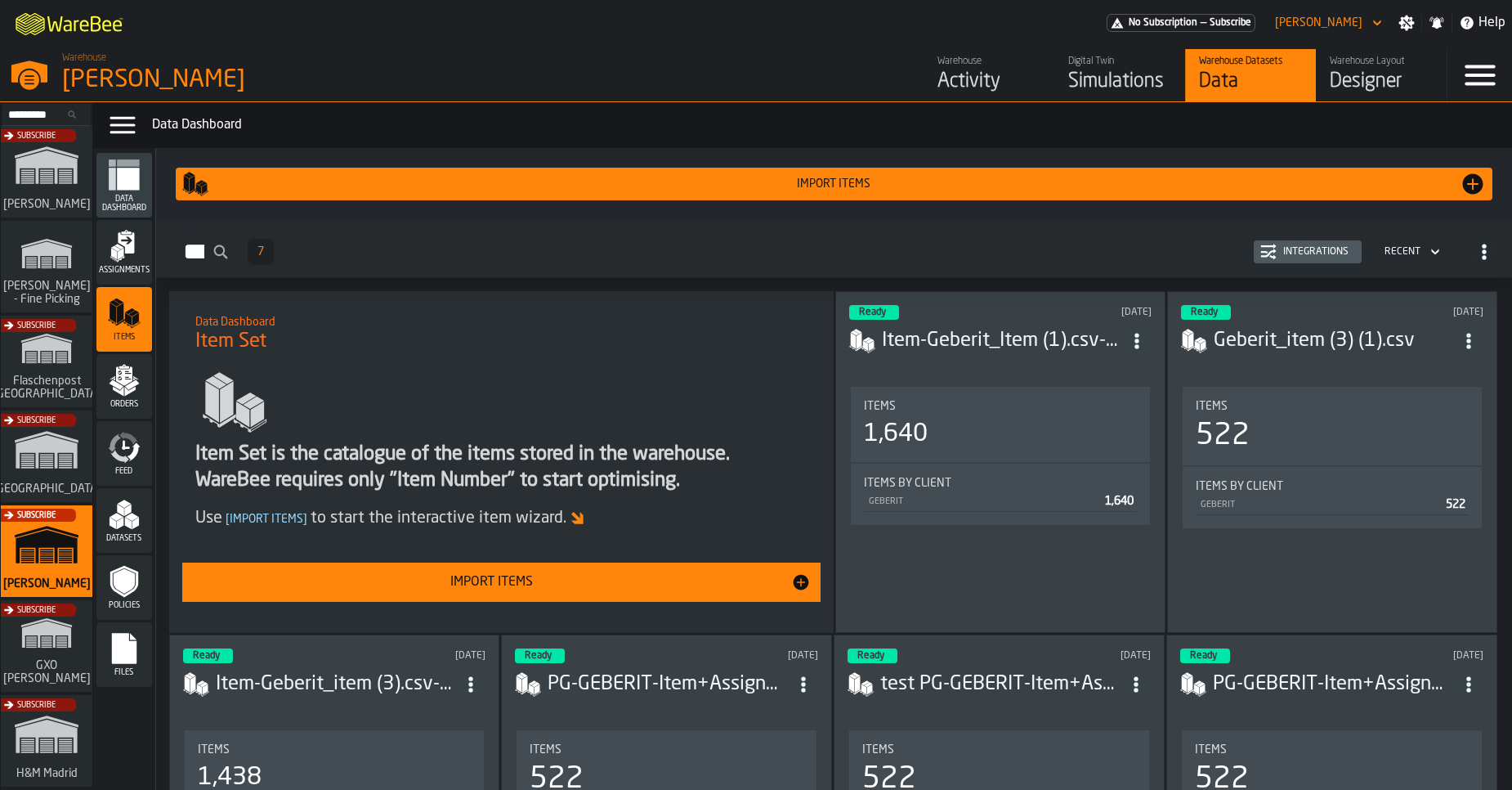  What do you see at coordinates (502, 583) in the screenshot?
I see `button: button-Import Items` at bounding box center [502, 583].